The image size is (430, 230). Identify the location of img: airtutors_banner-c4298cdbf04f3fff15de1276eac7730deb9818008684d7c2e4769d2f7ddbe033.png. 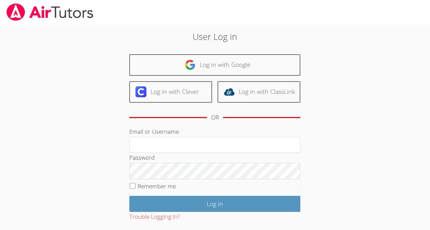
(50, 12).